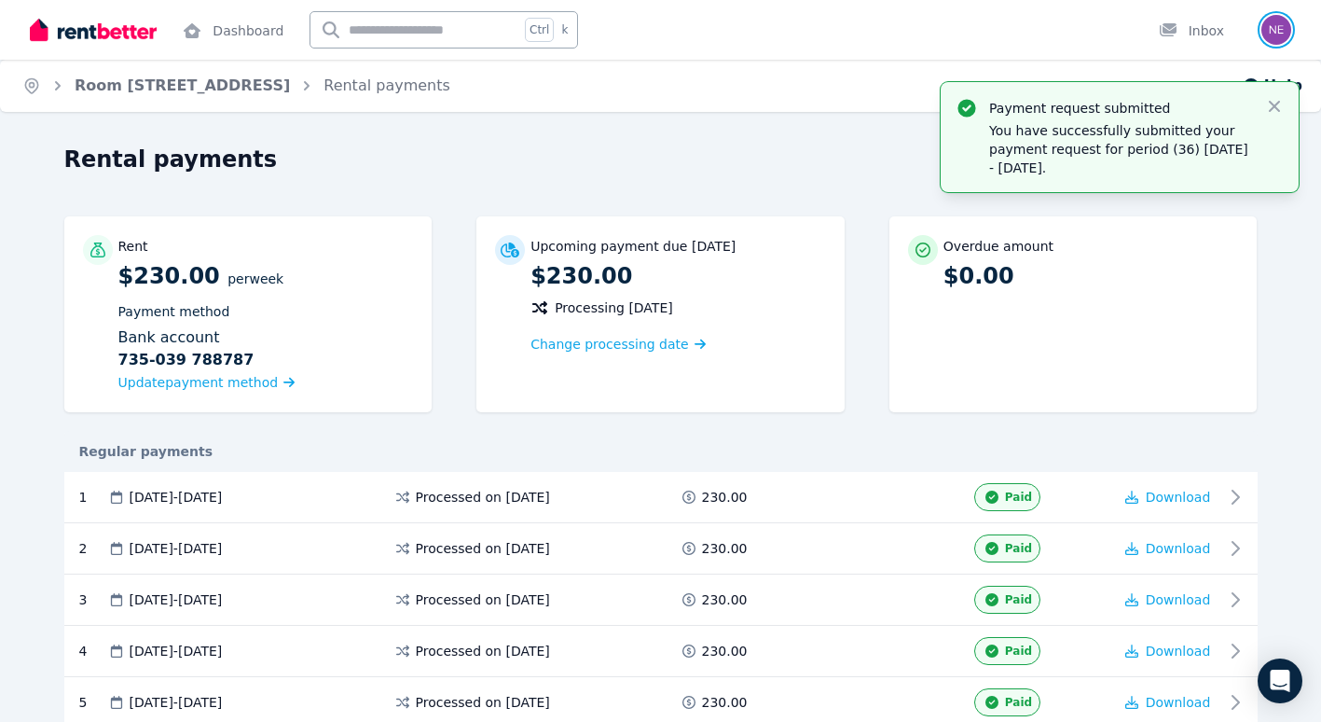 The height and width of the screenshot is (722, 1321). What do you see at coordinates (539, 30) in the screenshot?
I see `span: Ctrl` at bounding box center [539, 30].